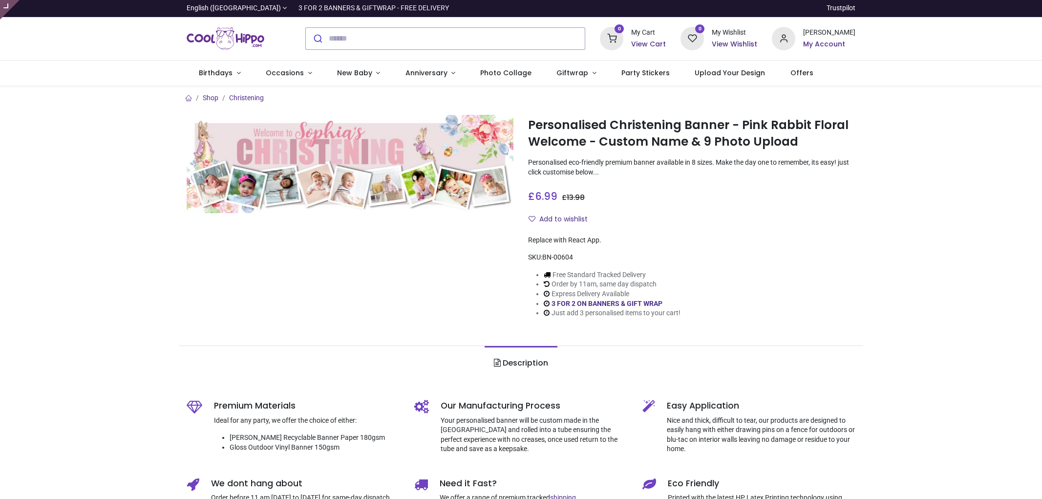 Image resolution: width=1042 pixels, height=499 pixels. Describe the element at coordinates (692, 133) in the screenshot. I see `h1: Personalised Christening Banner - Pink Rabbit Floral Welcome - Custom Name & 9 Photo Upload` at that location.